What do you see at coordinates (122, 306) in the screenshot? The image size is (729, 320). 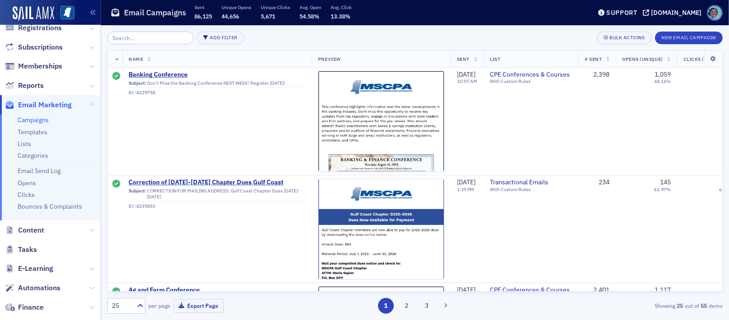 I see `div: 25` at bounding box center [122, 306].